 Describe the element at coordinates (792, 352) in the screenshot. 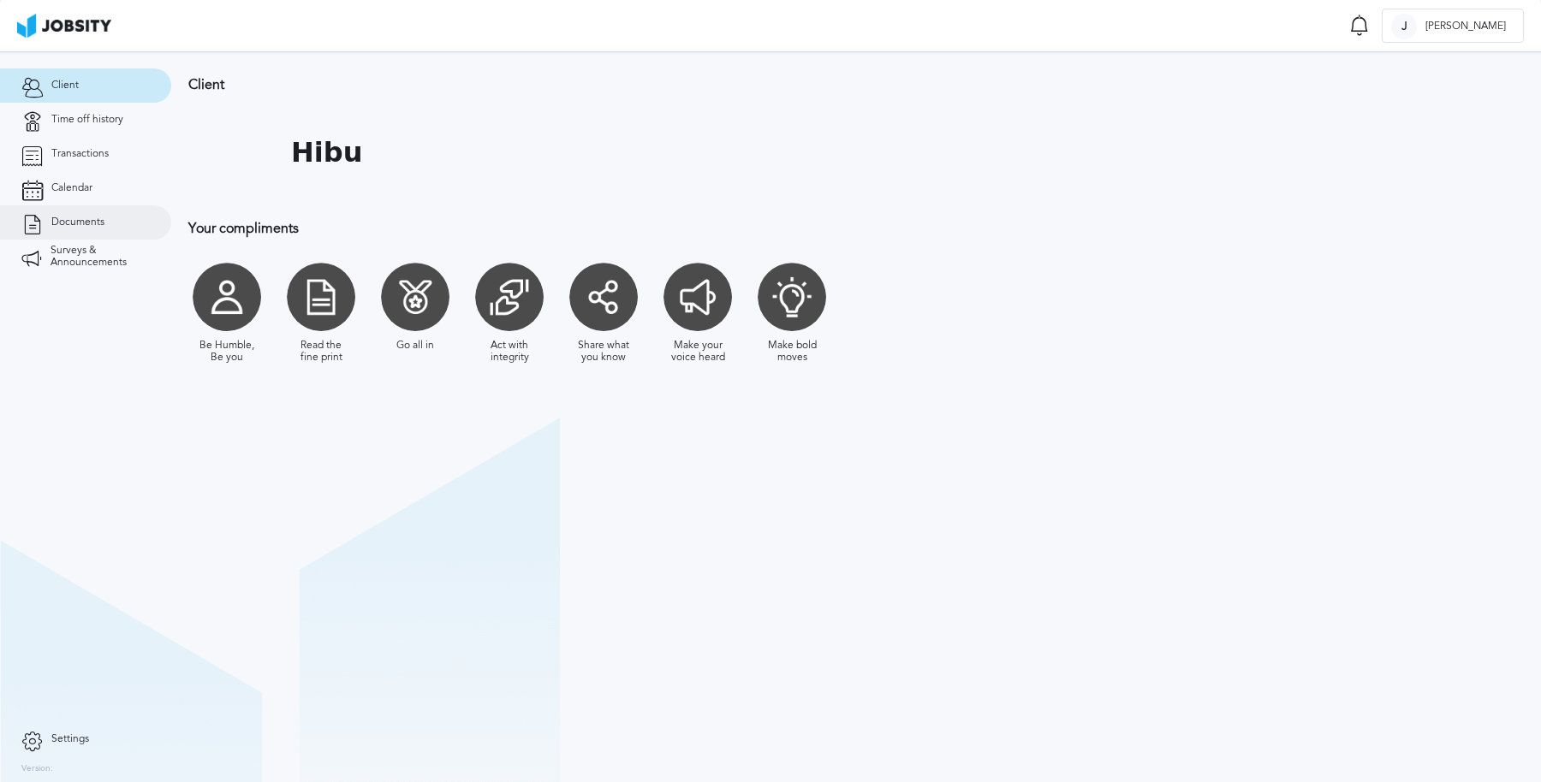

I see `div: Make bold moves` at that location.